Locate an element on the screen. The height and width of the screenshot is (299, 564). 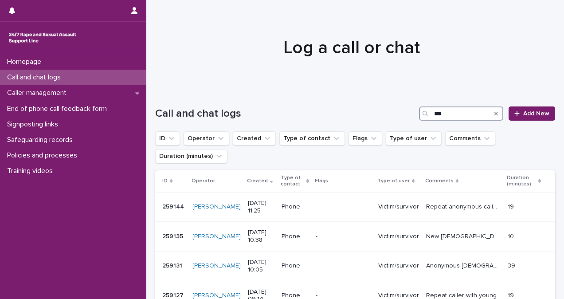
p: Operator is located at coordinates (203, 181).